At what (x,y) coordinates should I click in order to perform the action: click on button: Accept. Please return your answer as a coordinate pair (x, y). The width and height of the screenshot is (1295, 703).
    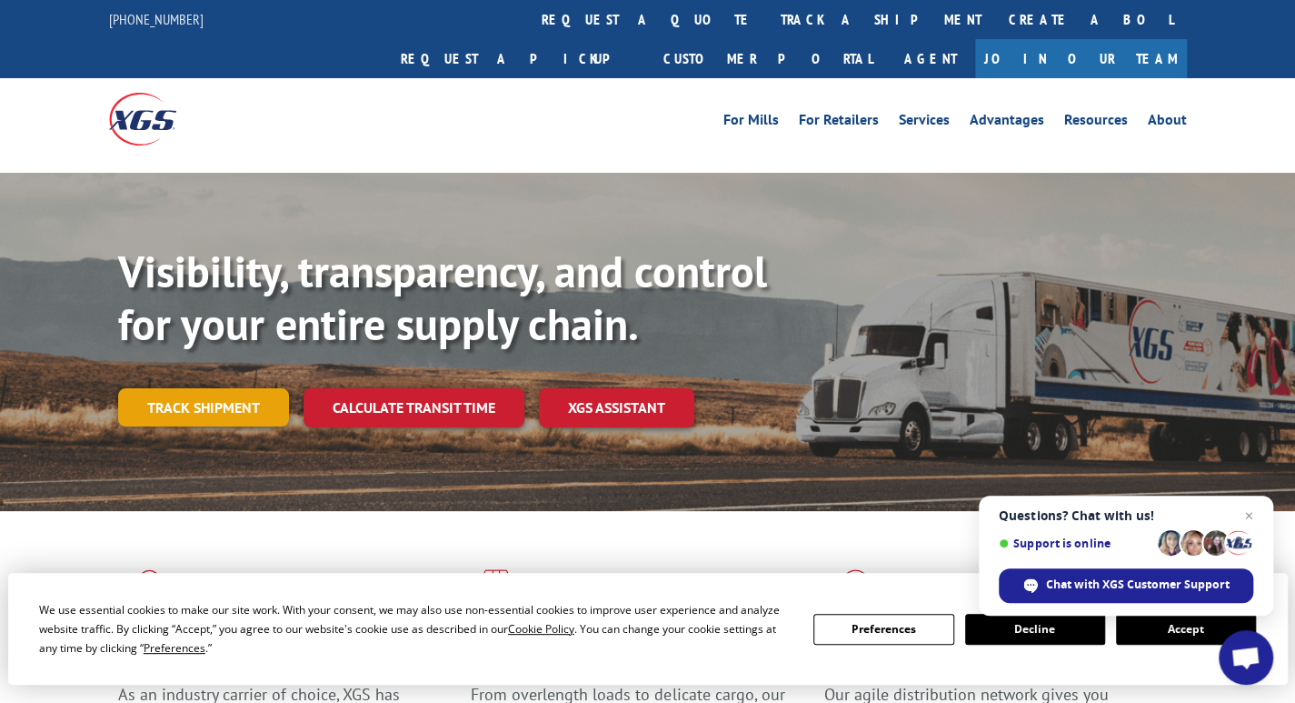
    Looking at the image, I should click on (1186, 629).